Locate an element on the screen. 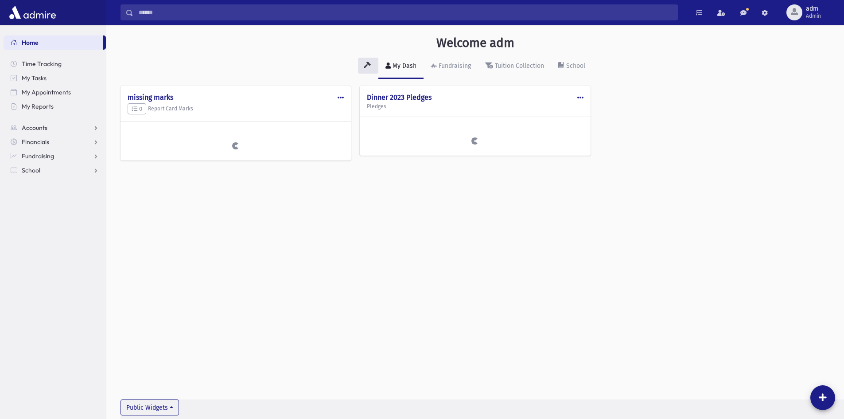 The width and height of the screenshot is (844, 419). a: Tuition Collection is located at coordinates (514, 66).